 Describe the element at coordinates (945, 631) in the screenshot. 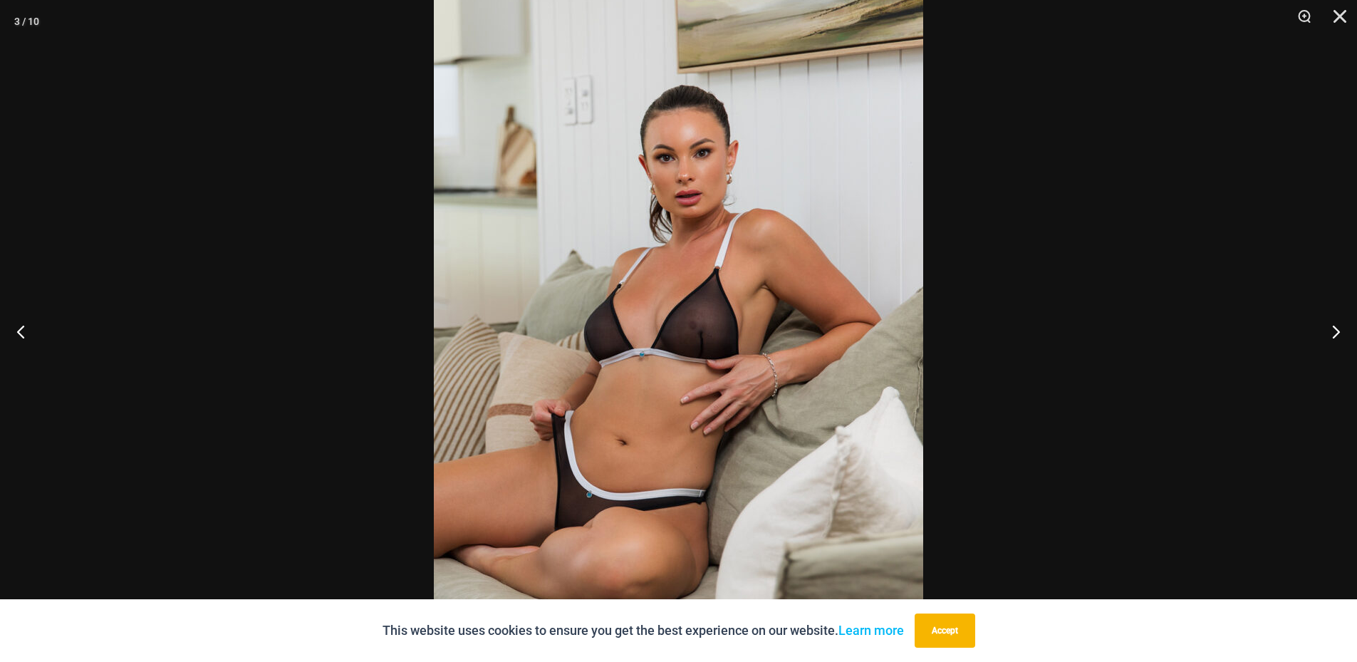

I see `button: Accept` at that location.